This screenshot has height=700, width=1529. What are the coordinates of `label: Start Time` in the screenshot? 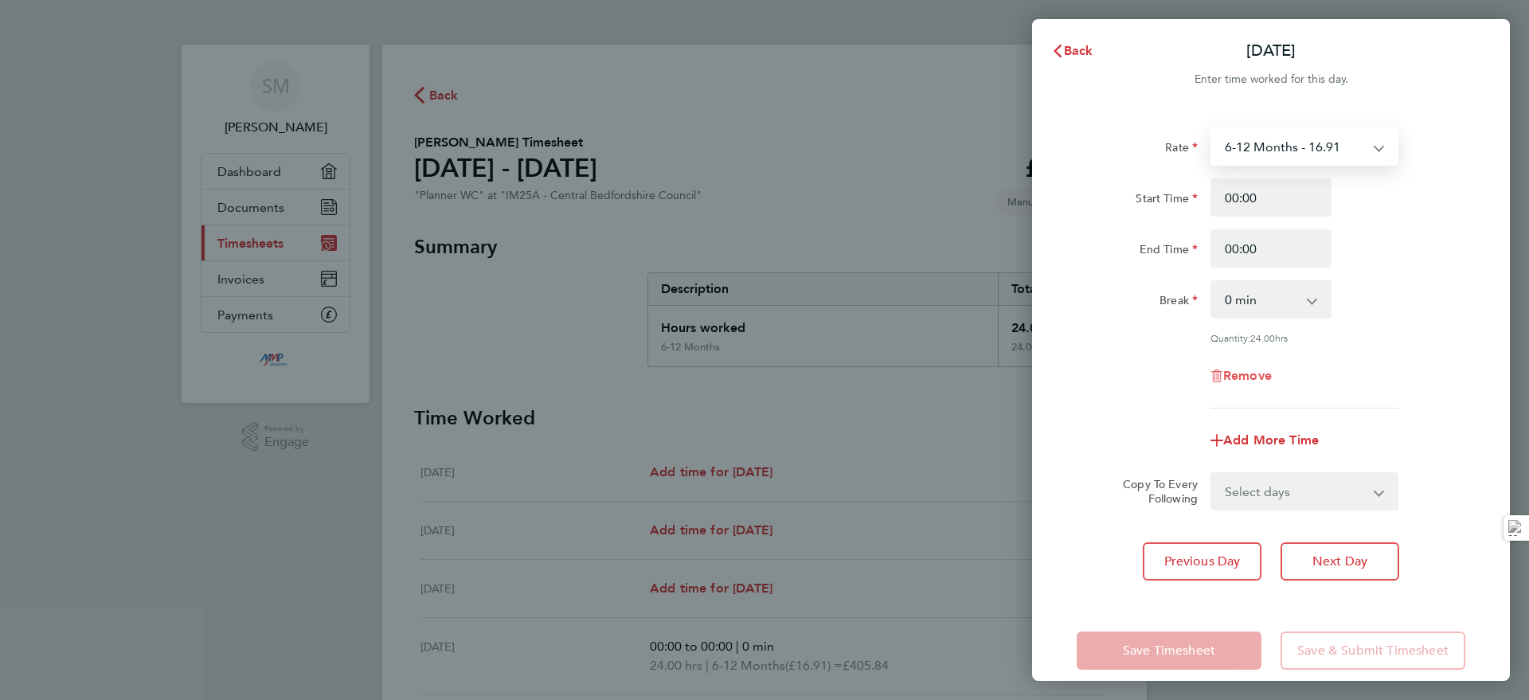 It's located at (1167, 201).